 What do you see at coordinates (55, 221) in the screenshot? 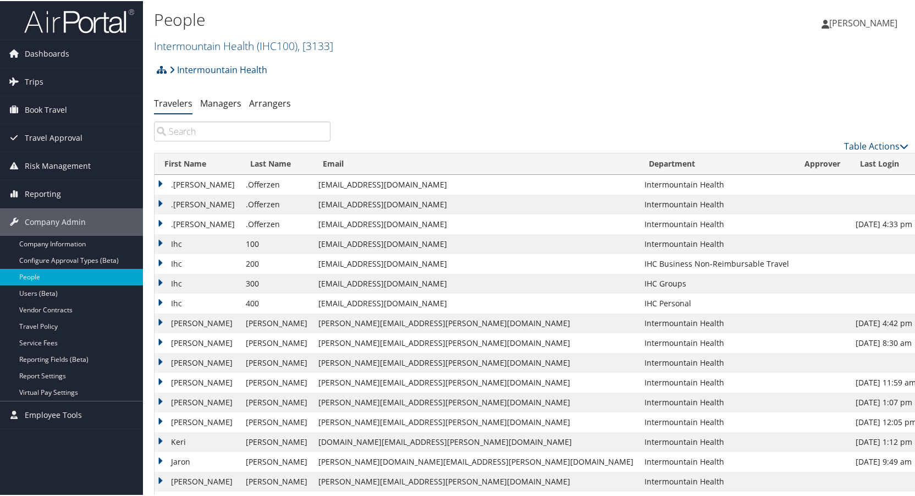
I see `span: Company Admin` at bounding box center [55, 221].